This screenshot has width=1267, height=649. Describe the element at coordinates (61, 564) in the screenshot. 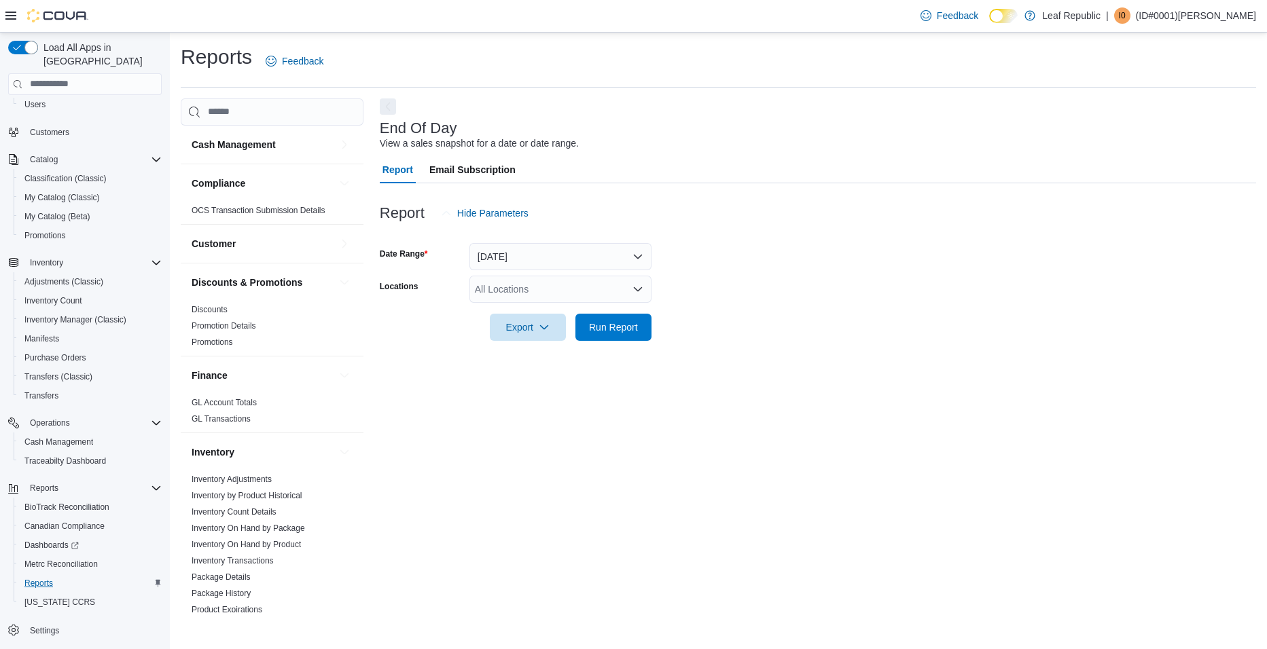

I see `a: Metrc Reconciliation` at that location.